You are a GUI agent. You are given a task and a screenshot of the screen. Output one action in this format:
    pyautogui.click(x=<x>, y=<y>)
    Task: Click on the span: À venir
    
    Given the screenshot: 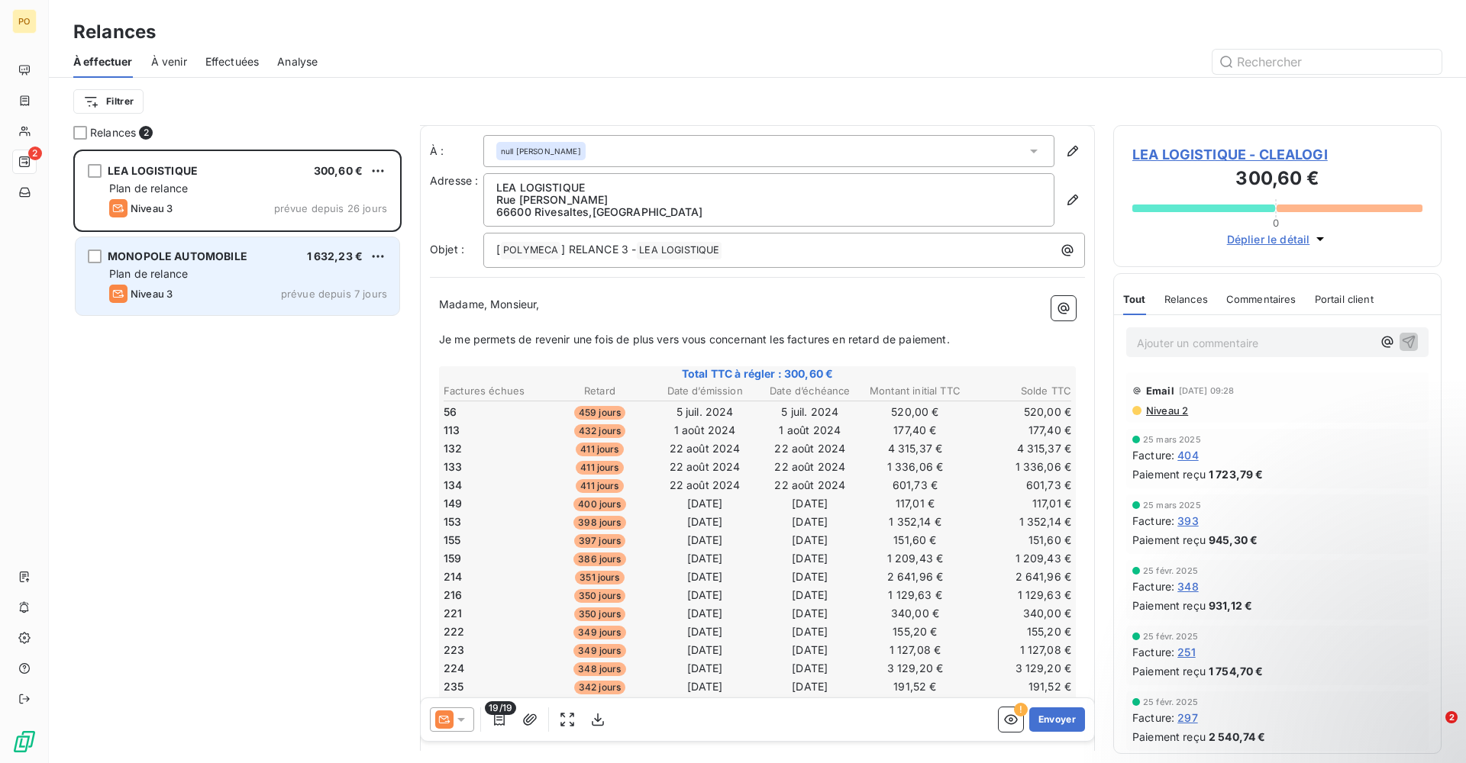 What is the action you would take?
    pyautogui.click(x=169, y=62)
    